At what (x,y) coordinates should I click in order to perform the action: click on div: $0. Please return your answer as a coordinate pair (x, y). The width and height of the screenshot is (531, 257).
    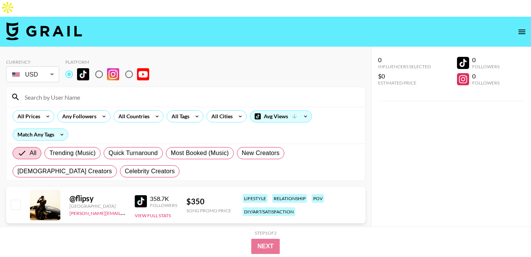
    Looking at the image, I should click on (404, 76).